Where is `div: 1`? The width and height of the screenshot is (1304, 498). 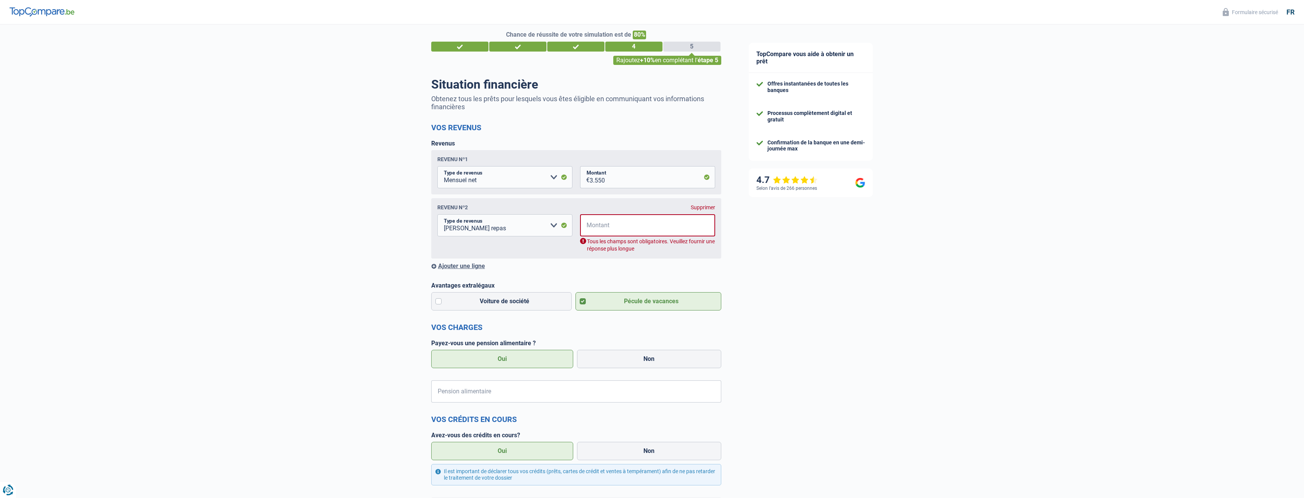
div: 1 is located at coordinates (460, 47).